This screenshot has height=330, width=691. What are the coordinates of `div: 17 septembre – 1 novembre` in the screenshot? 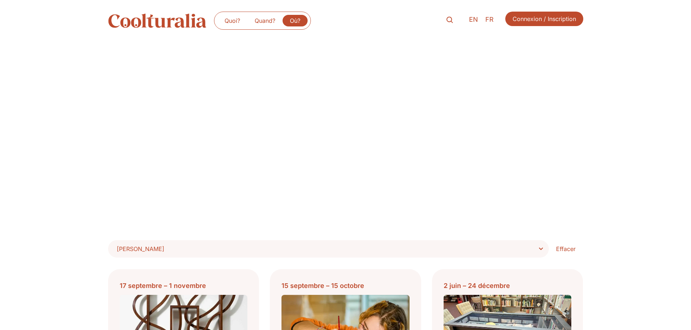 It's located at (183, 286).